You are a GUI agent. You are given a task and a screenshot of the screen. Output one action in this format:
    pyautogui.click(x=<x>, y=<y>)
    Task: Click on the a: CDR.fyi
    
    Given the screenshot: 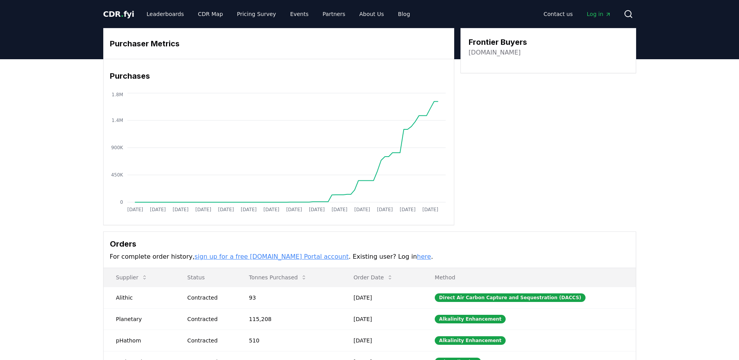 What is the action you would take?
    pyautogui.click(x=119, y=14)
    